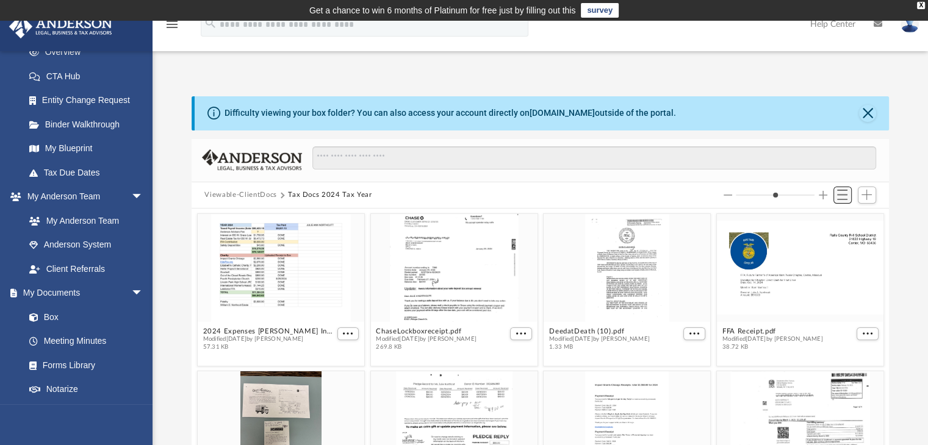  I want to click on span: 57.31 KB, so click(268, 347).